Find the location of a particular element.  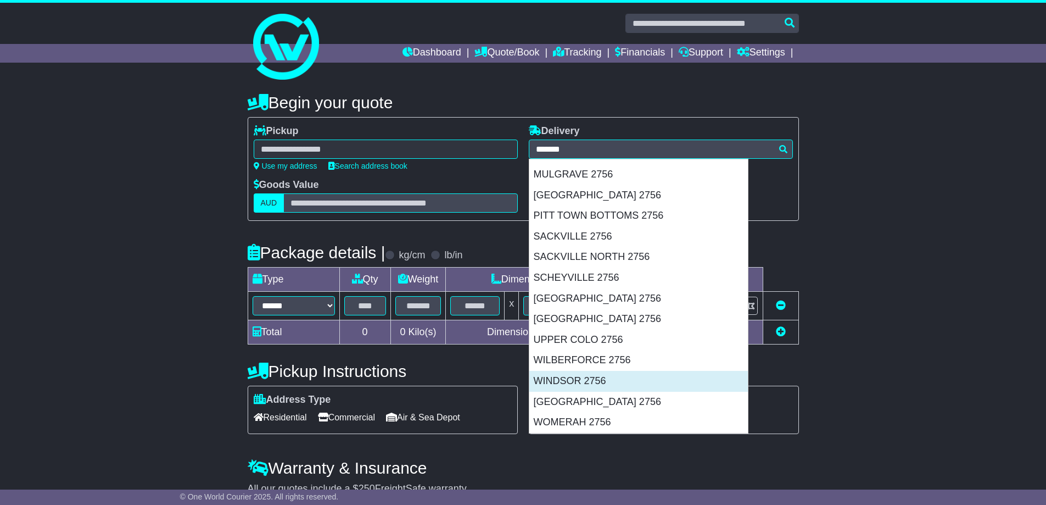

span: 0 is located at coordinates (403, 332).